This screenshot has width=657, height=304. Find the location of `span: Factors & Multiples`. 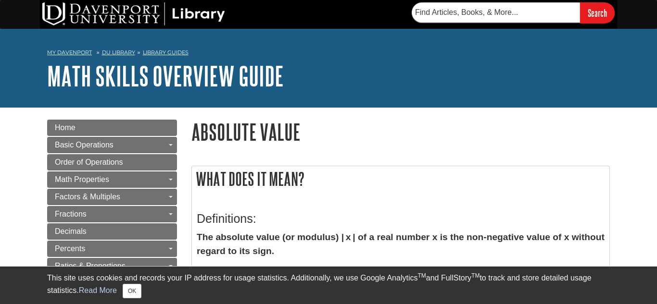

span: Factors & Multiples is located at coordinates (87, 197).